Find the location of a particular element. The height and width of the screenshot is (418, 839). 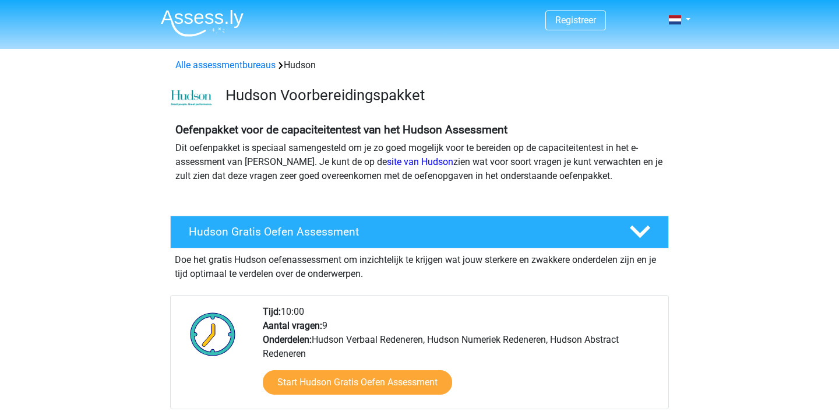

b: Oefenpakket voor de capaciteitentest van het Hudson Assessment is located at coordinates (341, 129).